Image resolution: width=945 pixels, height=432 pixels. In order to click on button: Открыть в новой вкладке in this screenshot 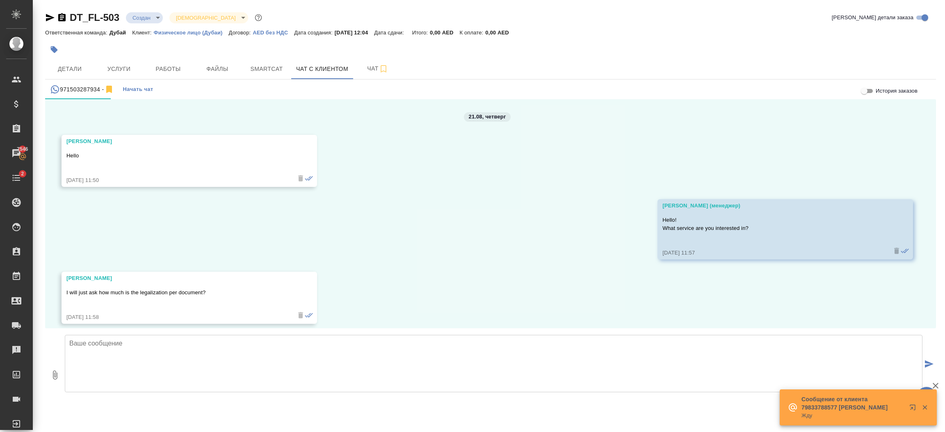, I will do `click(914, 409)`.